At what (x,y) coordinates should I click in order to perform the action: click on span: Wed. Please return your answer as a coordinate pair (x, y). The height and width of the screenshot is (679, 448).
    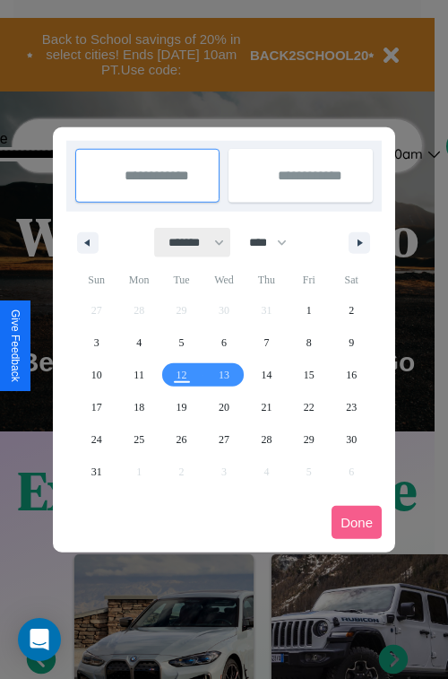
    Looking at the image, I should click on (223, 280).